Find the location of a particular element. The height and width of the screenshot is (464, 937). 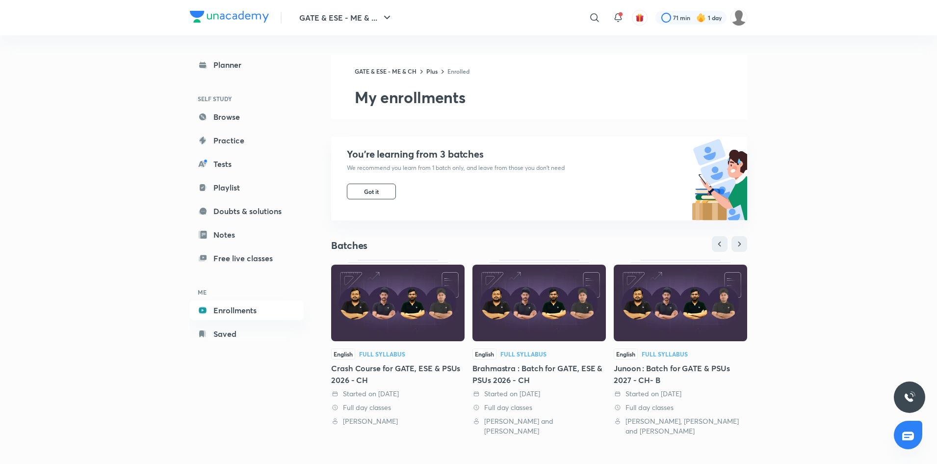

img: avatar is located at coordinates (640, 18).